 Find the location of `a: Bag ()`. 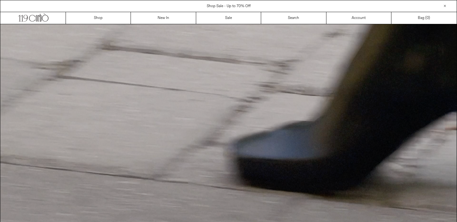

a: Bag () is located at coordinates (424, 18).